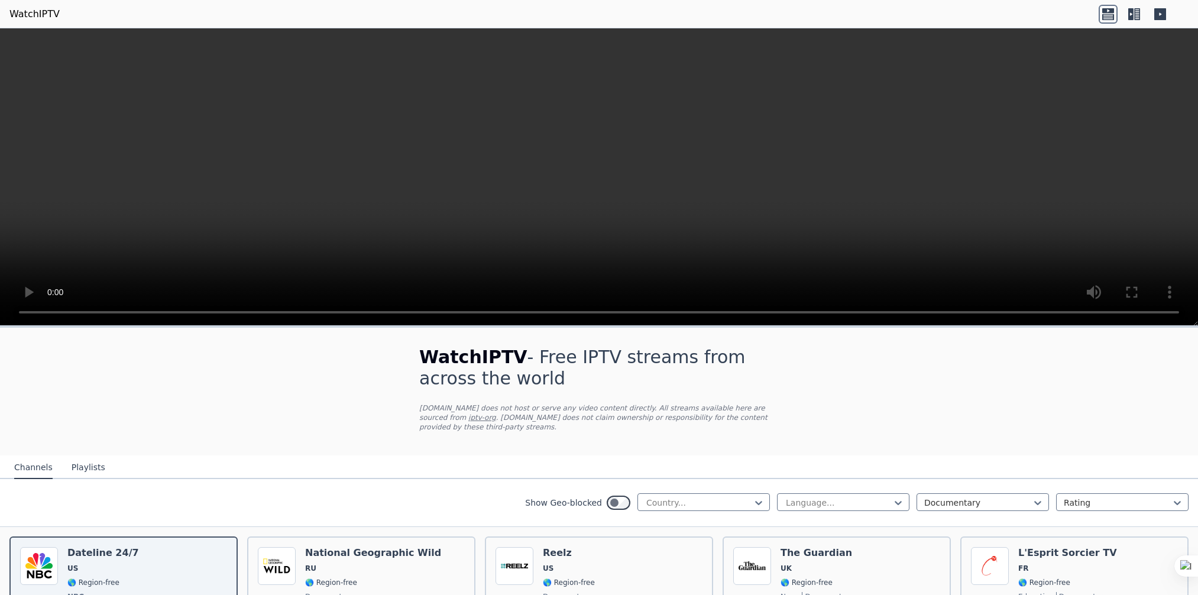 This screenshot has width=1198, height=595. What do you see at coordinates (311, 568) in the screenshot?
I see `span: RU` at bounding box center [311, 568].